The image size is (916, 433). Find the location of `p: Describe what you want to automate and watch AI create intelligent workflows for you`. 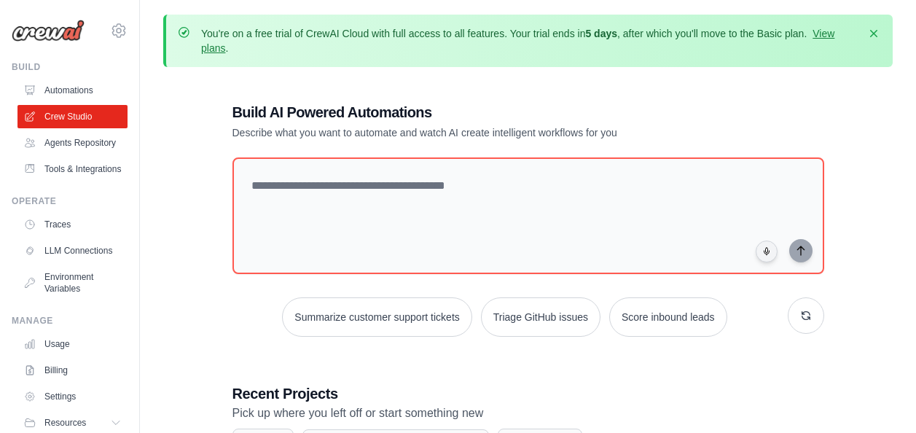

p: Describe what you want to automate and watch AI create intelligent workflows for you is located at coordinates (477, 133).